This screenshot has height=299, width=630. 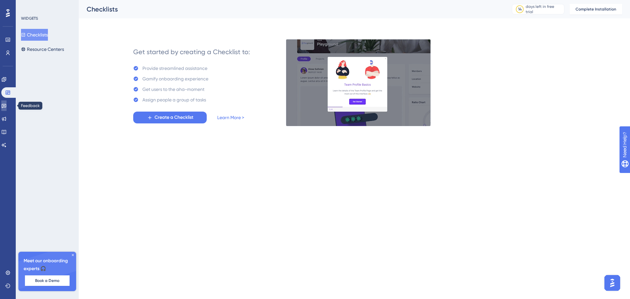 I want to click on span: Complete Installation, so click(x=596, y=9).